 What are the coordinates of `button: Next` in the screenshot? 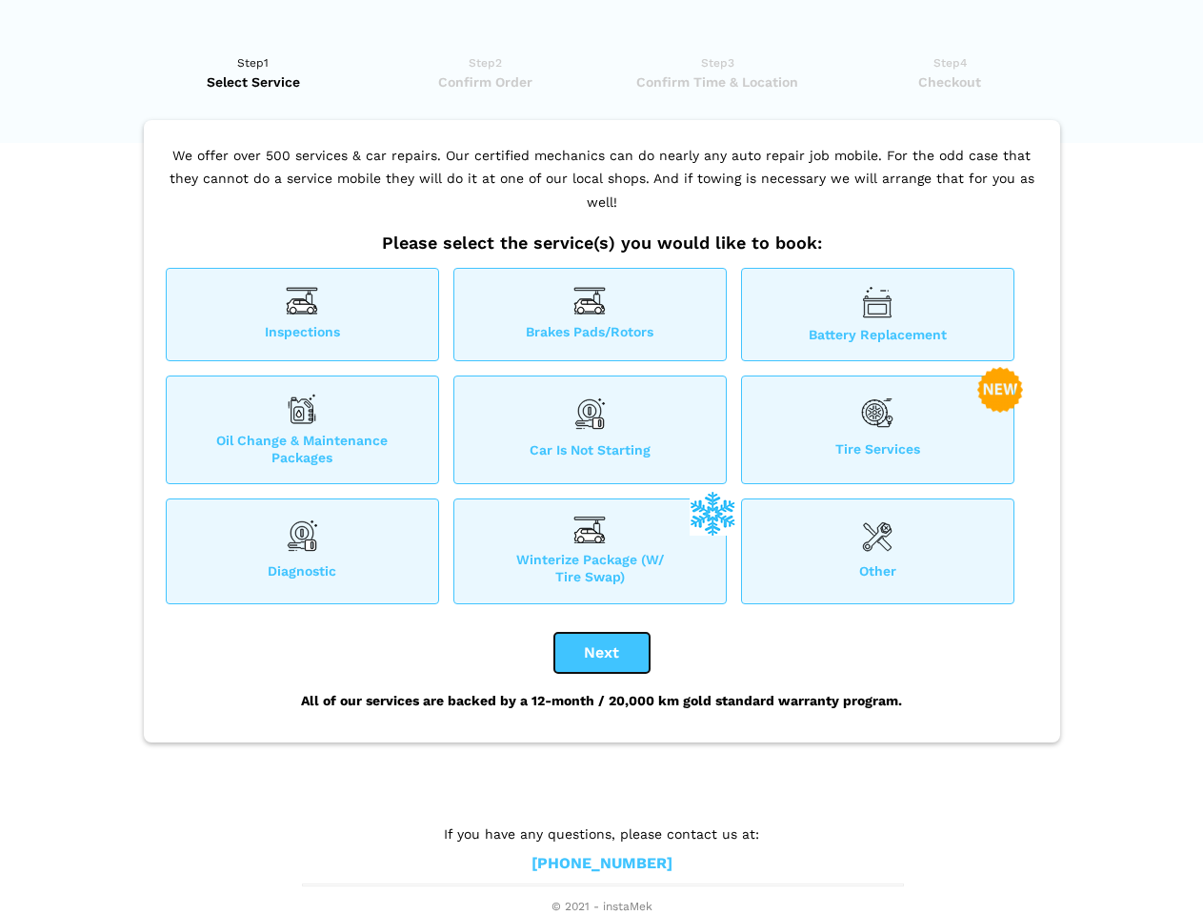 It's located at (602, 653).